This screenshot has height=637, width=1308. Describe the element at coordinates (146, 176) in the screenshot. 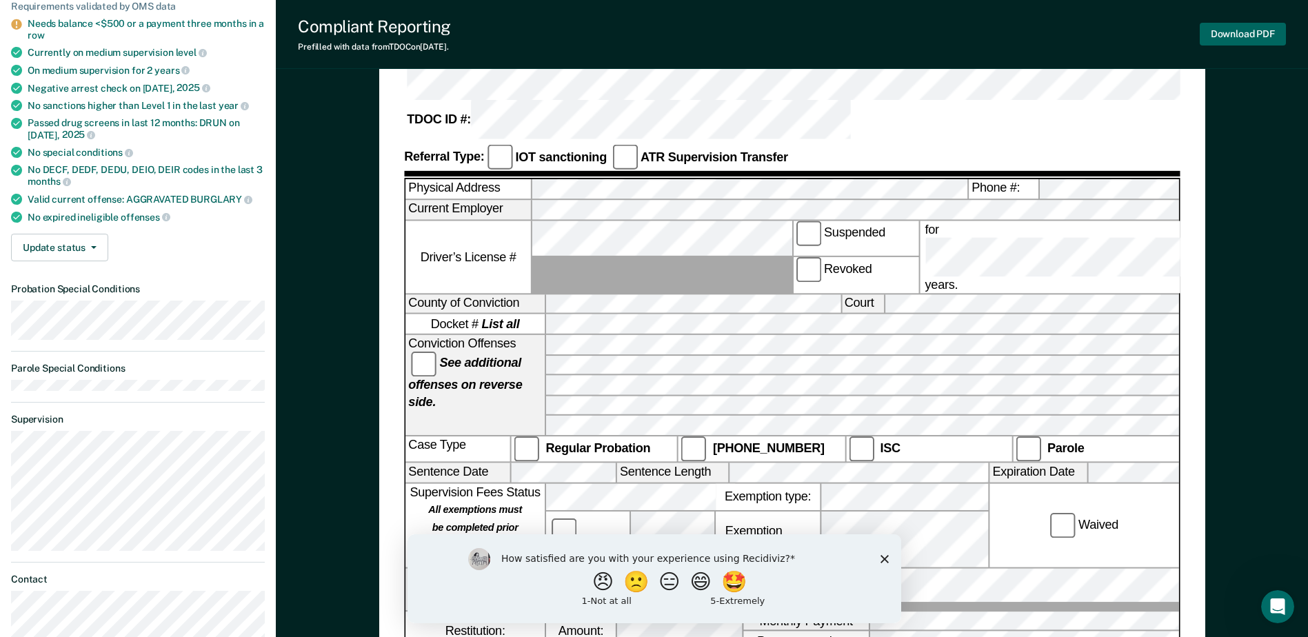

I see `div: No DECF, DEDF, DEDU, DEIO, DEIR codes in the last 3` at that location.